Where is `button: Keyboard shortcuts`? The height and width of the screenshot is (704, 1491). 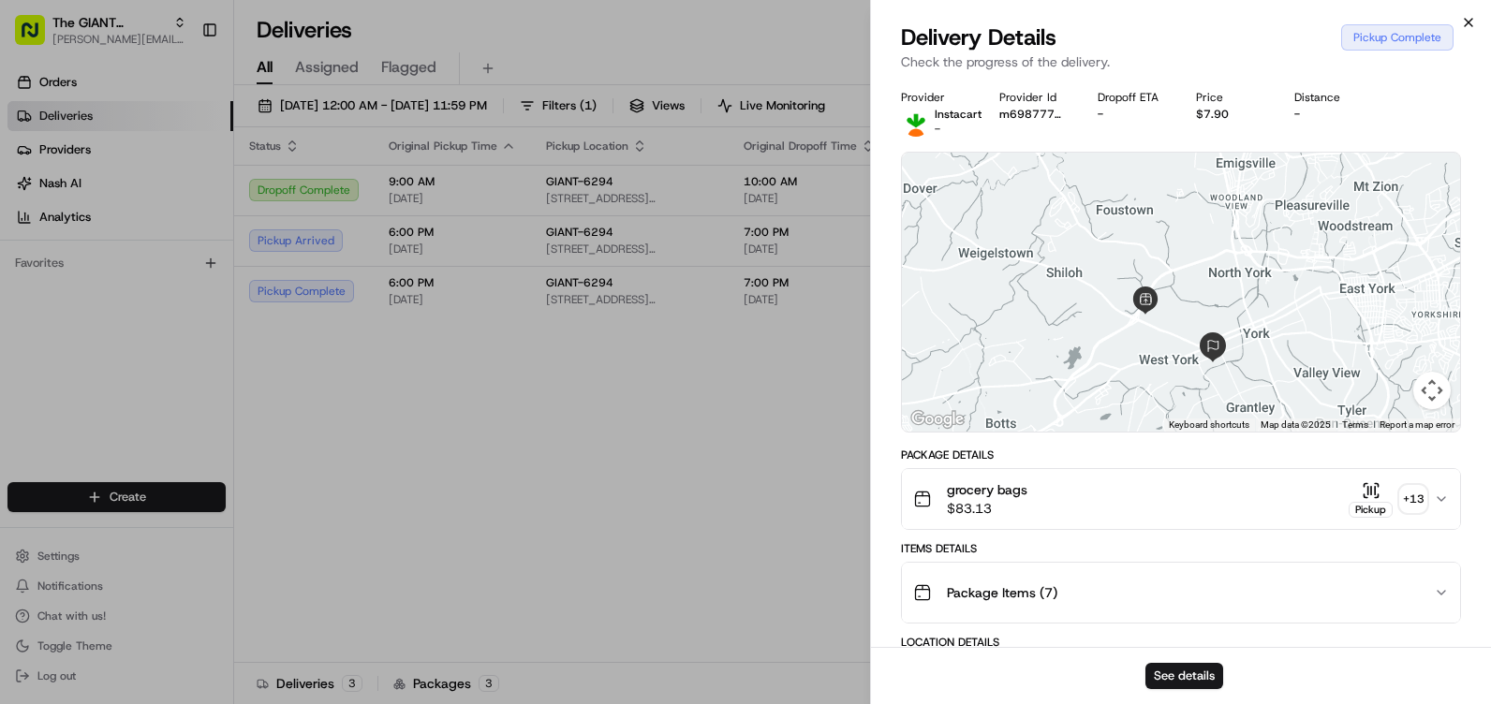 button: Keyboard shortcuts is located at coordinates (1209, 425).